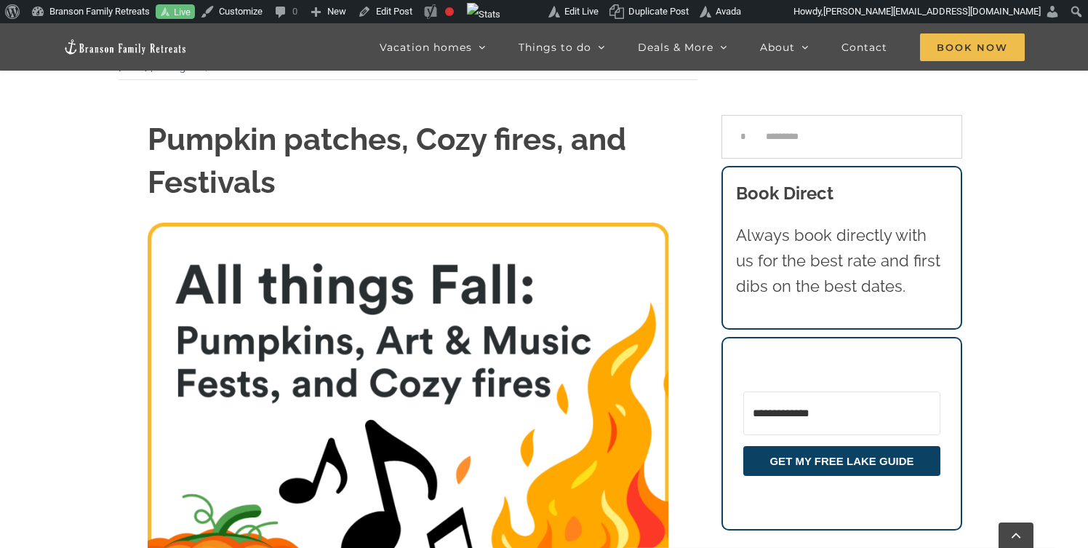 The image size is (1088, 548). I want to click on a: About, so click(784, 47).